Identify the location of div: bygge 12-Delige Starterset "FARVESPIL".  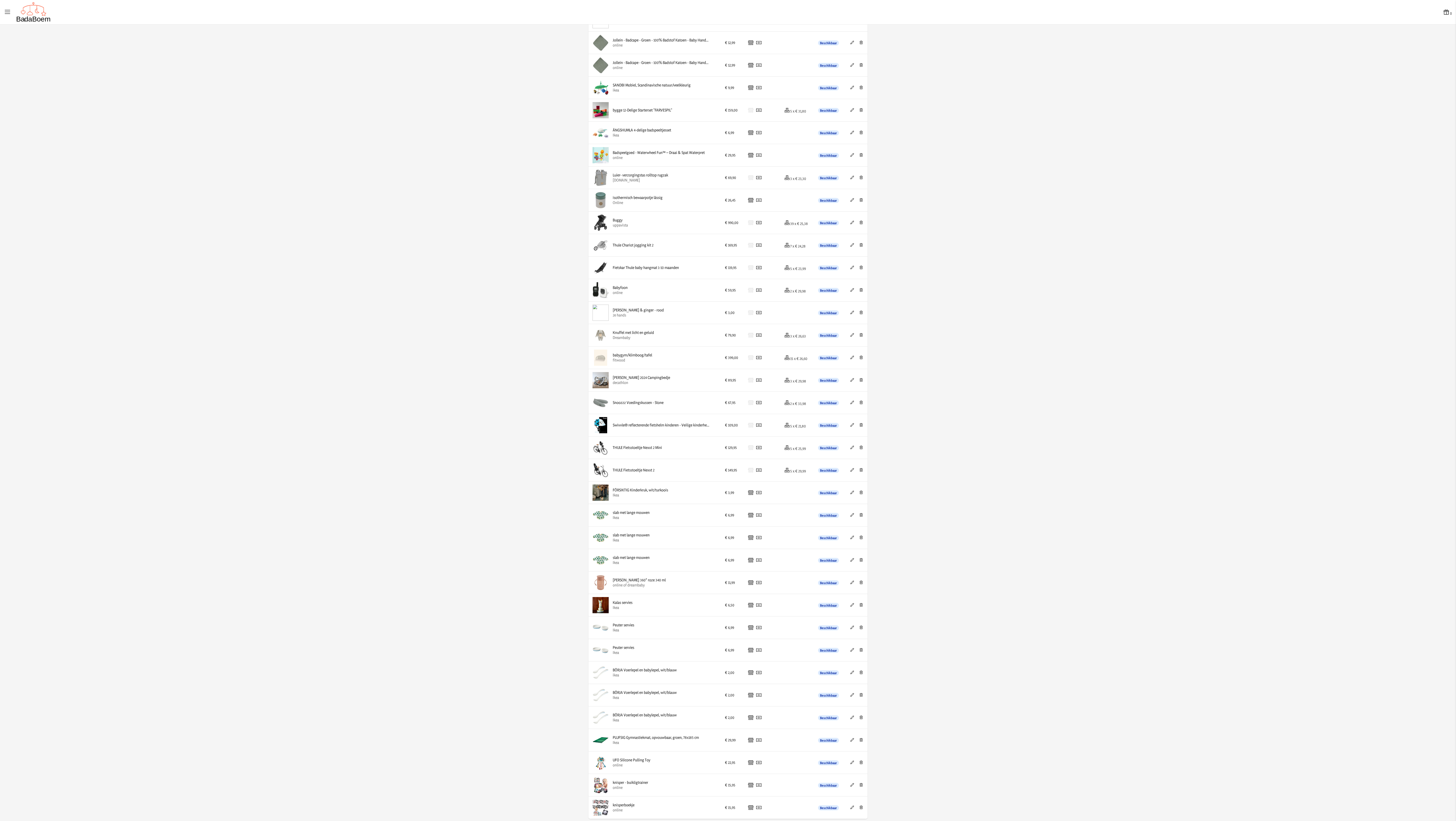
(643, 111).